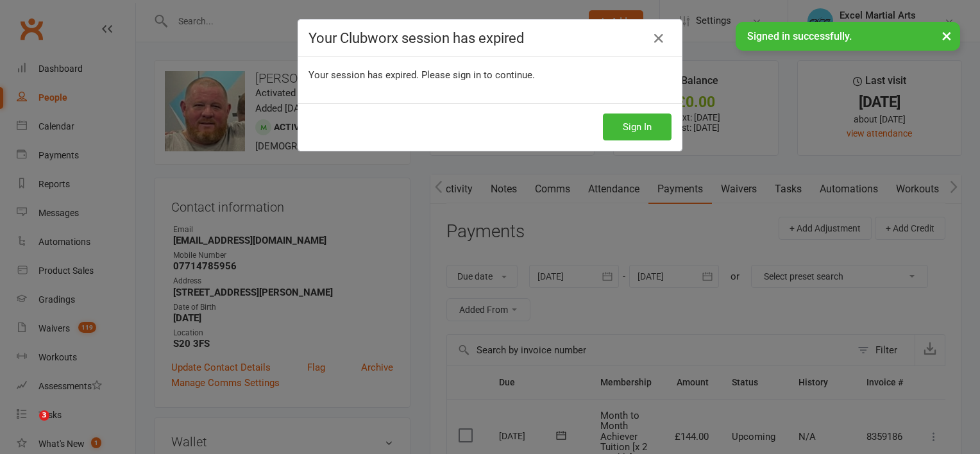 This screenshot has height=454, width=980. I want to click on button: Sign In, so click(637, 127).